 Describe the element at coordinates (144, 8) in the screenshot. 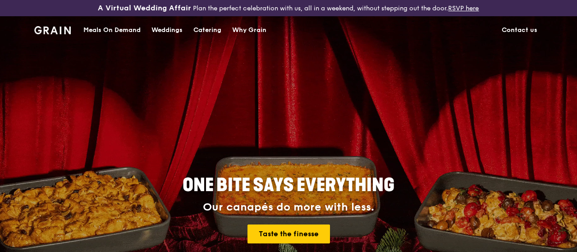

I see `h3: A Virtual Wedding Affair` at that location.